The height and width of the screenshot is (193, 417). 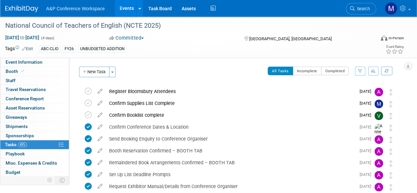 I want to click on span: Shipments, so click(x=16, y=126).